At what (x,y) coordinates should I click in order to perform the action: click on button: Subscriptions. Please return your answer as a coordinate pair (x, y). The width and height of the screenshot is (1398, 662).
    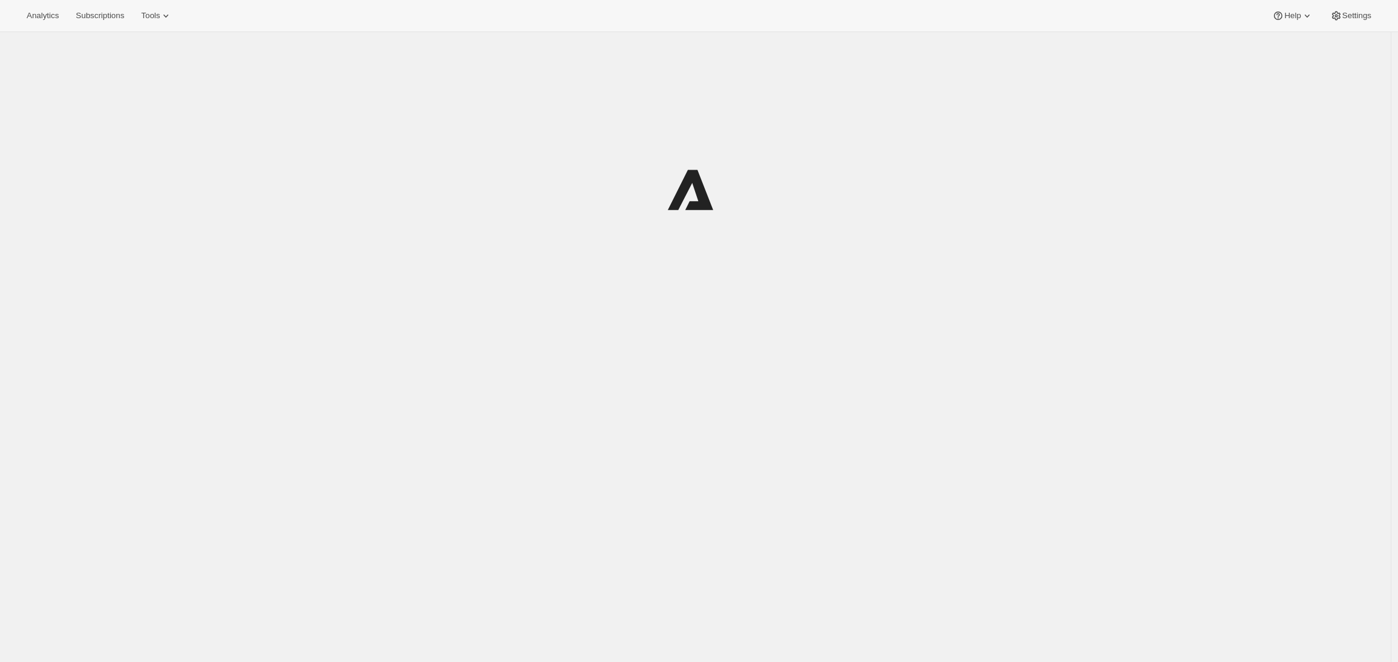
    Looking at the image, I should click on (100, 16).